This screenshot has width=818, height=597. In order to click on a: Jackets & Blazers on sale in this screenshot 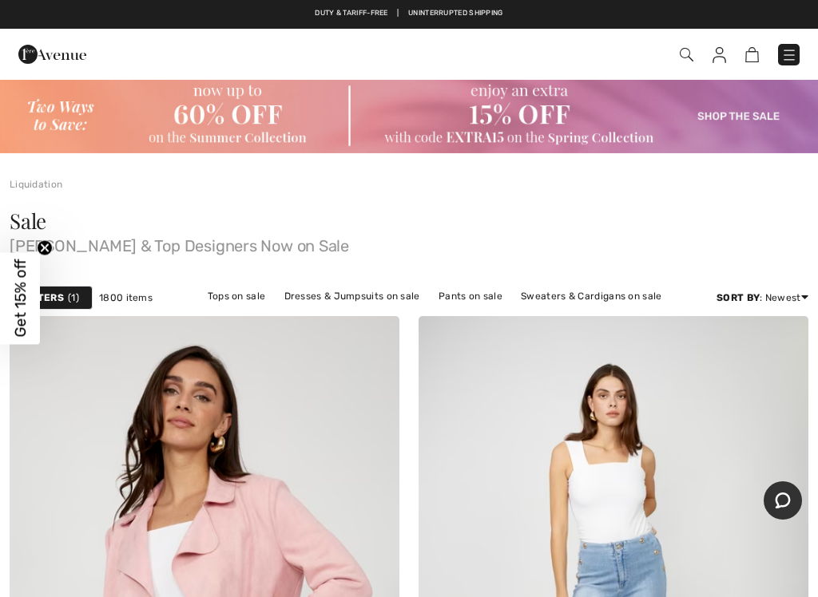, I will do `click(340, 317)`.